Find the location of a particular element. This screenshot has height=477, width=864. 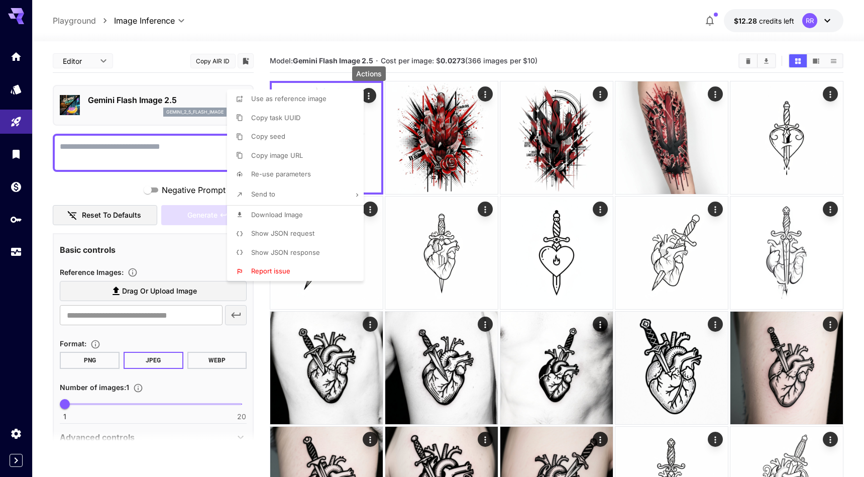

span: Send to is located at coordinates (263, 194).